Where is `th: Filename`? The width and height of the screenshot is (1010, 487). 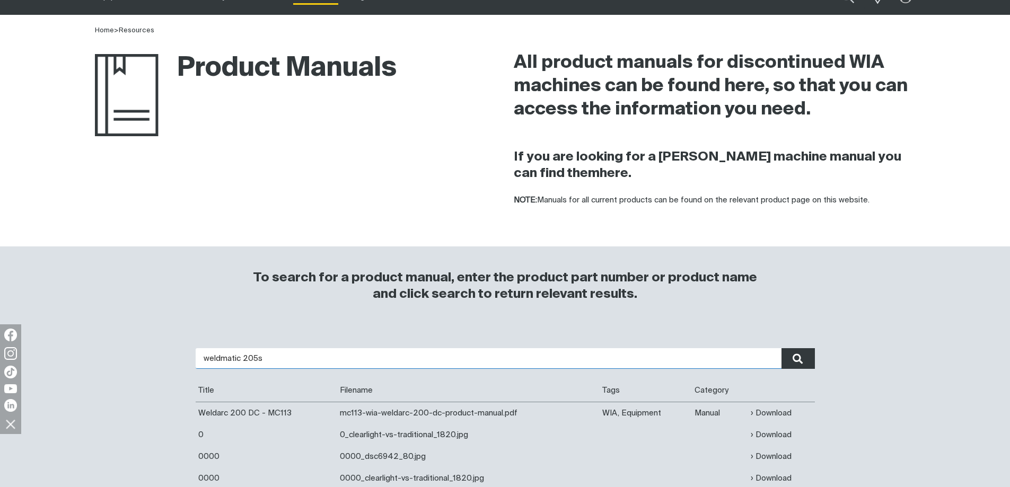
th: Filename is located at coordinates (469, 391).